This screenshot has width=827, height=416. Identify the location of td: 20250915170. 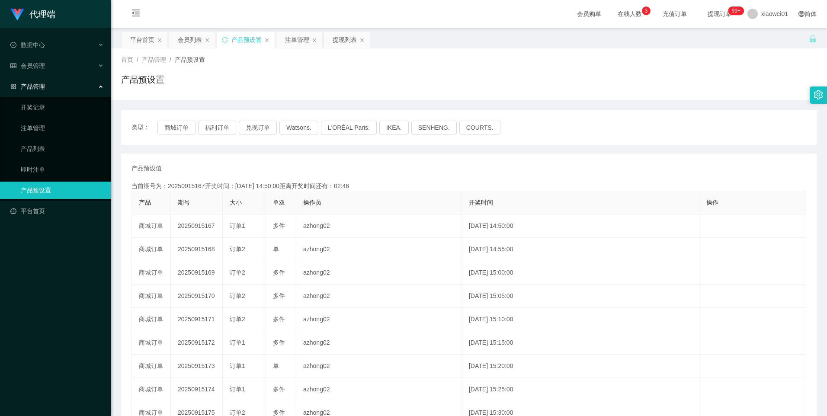
(197, 296).